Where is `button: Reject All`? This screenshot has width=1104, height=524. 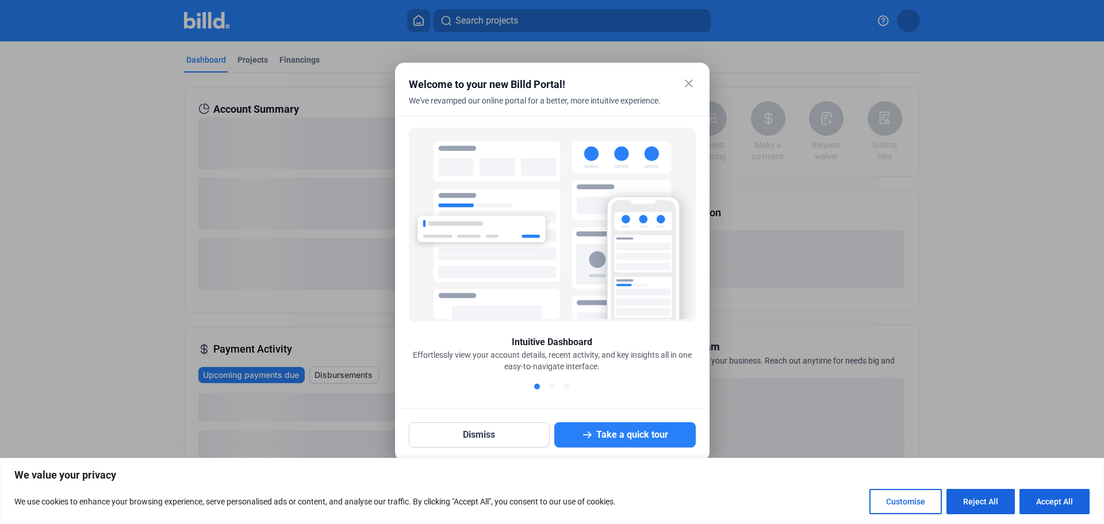
button: Reject All is located at coordinates (980, 501).